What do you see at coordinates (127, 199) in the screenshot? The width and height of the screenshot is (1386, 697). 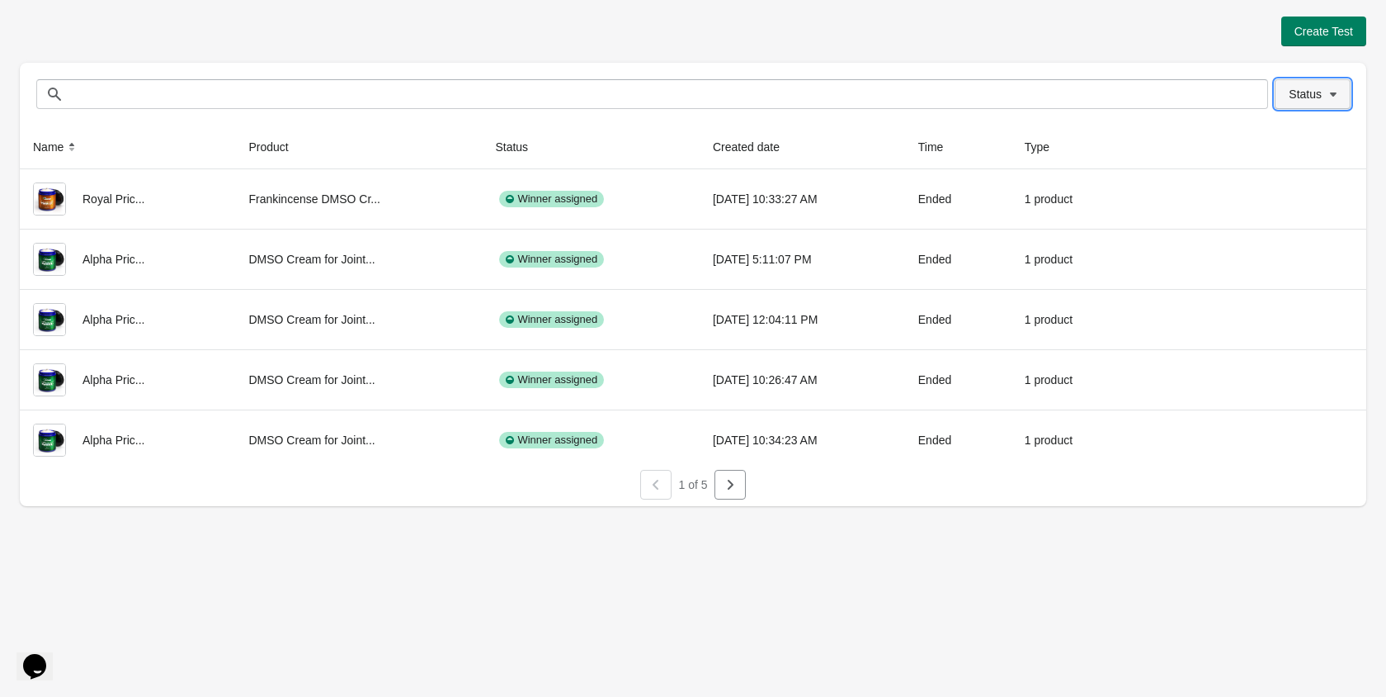 I see `div: Royal Pric...` at bounding box center [127, 199].